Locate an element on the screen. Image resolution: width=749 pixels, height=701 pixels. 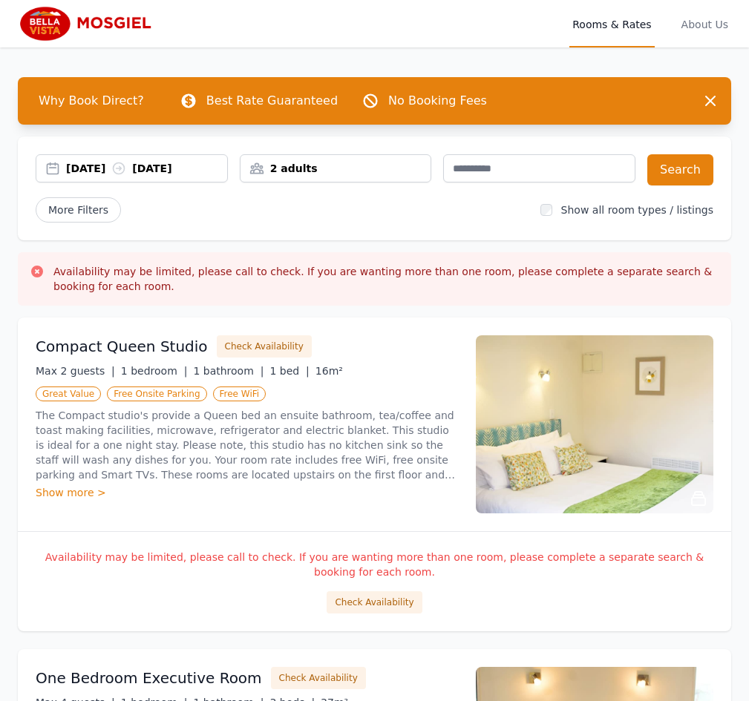
span: Great Value is located at coordinates (68, 394).